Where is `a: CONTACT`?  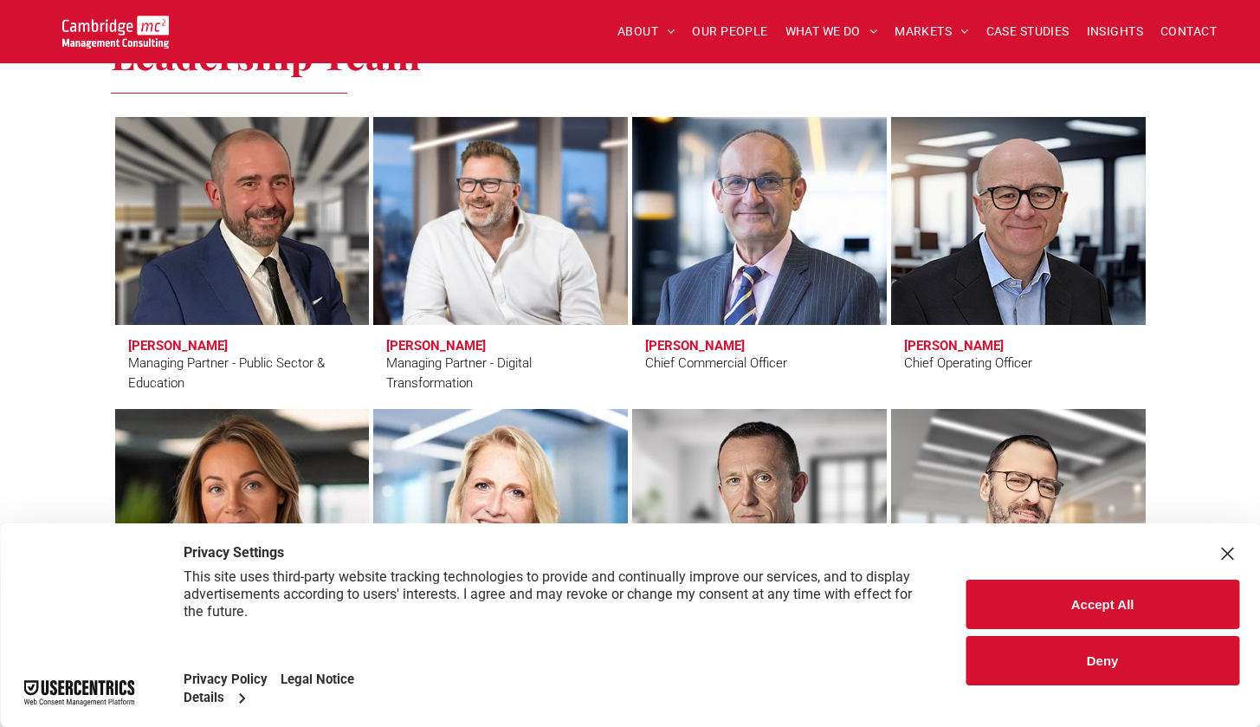
a: CONTACT is located at coordinates (1188, 31).